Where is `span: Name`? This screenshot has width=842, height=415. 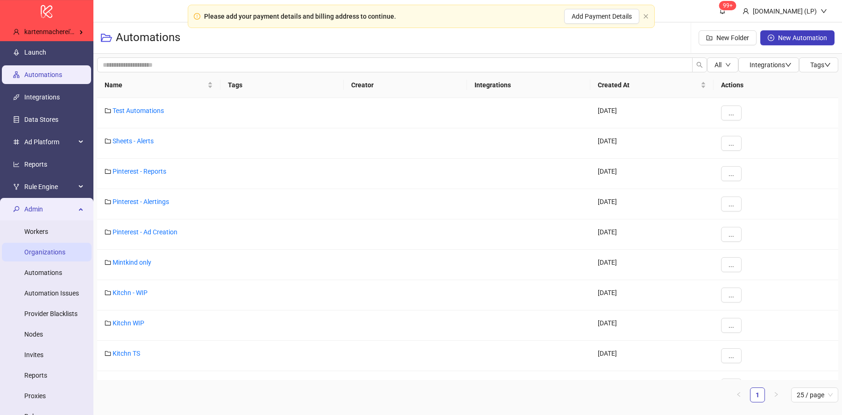
span: Name is located at coordinates (155, 85).